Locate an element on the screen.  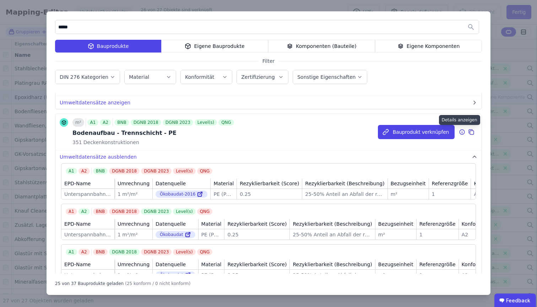
div: (25 konform / 0 nicht konform) is located at coordinates (158, 282).